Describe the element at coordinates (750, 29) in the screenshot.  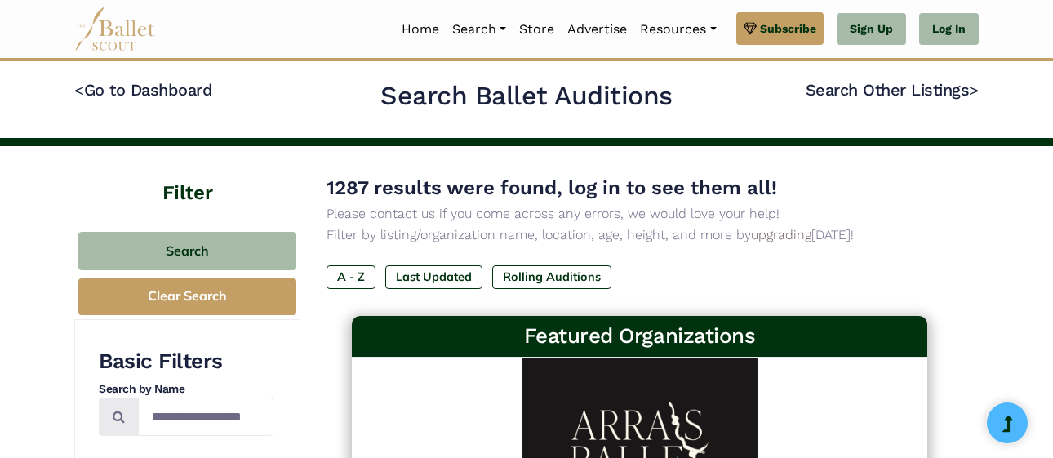
I see `img: gem.svg` at that location.